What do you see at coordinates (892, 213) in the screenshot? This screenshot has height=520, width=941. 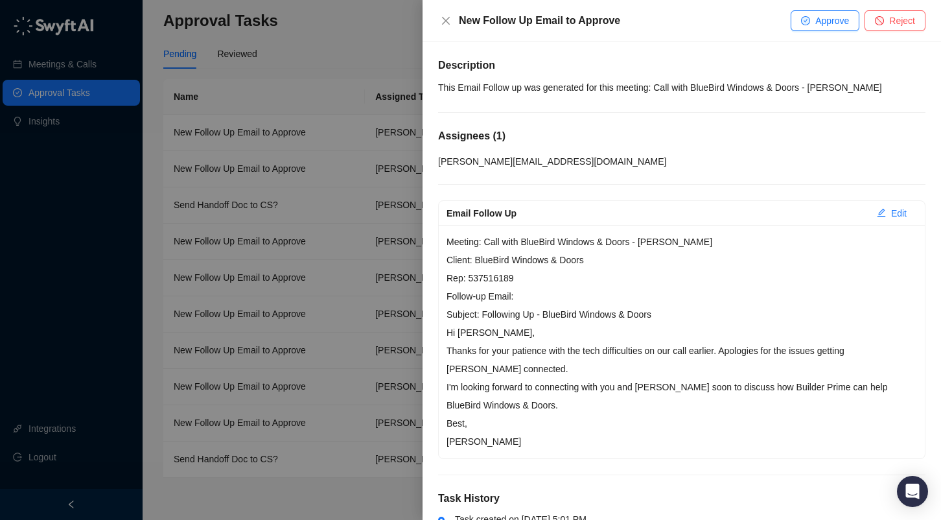 I see `button: Edit` at bounding box center [892, 213].